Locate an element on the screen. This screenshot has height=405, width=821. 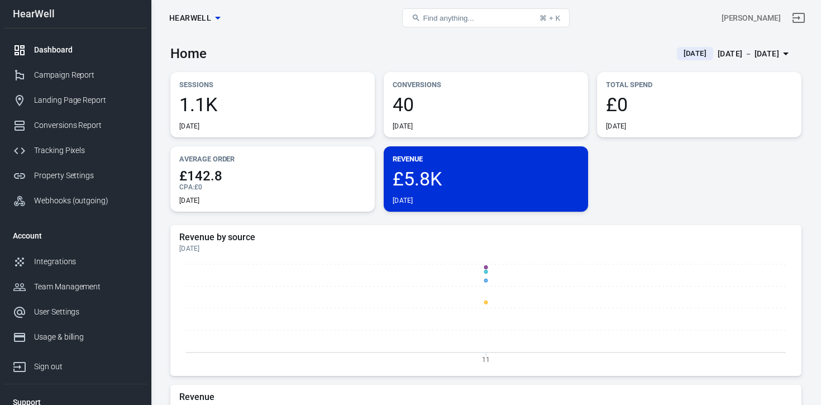
h5: Revenue by source is located at coordinates (486, 237).